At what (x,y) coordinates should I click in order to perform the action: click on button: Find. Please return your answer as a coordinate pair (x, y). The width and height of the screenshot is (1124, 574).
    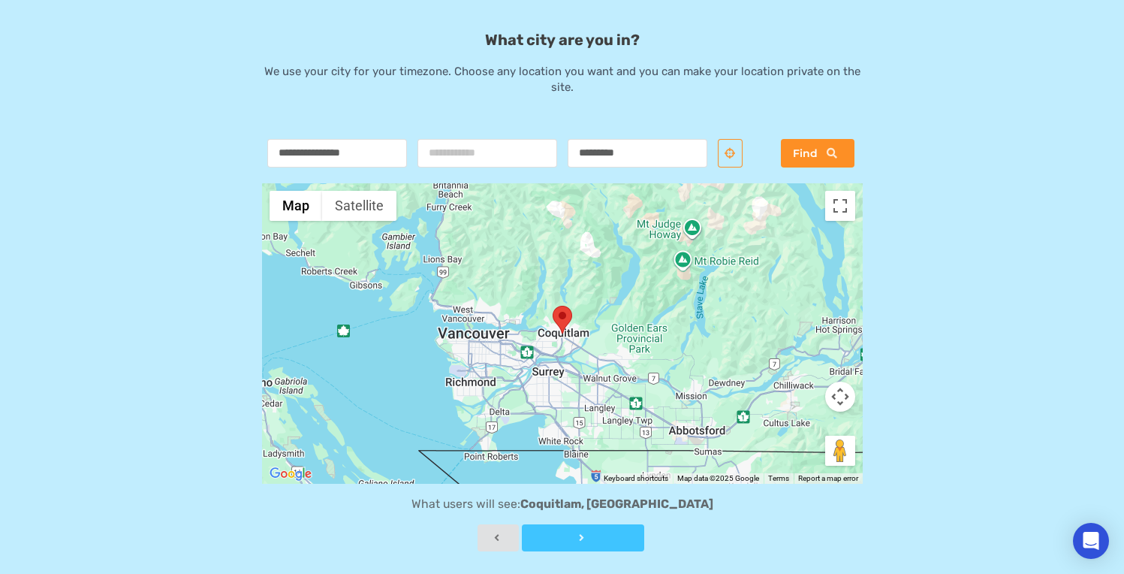
    Looking at the image, I should click on (818, 153).